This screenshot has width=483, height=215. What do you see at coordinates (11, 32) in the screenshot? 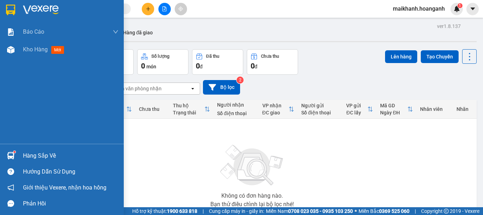
I see `img: solution-icon` at bounding box center [11, 32].